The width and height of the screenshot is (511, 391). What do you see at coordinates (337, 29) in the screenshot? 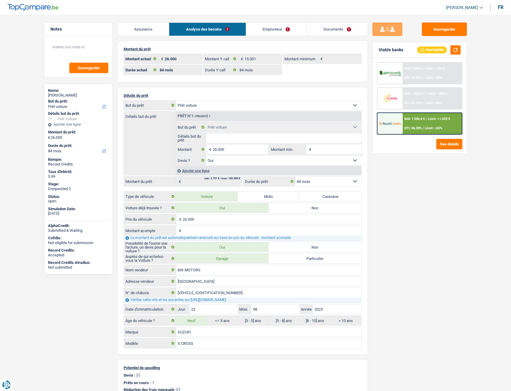
I see `a: Documents` at bounding box center [337, 29].